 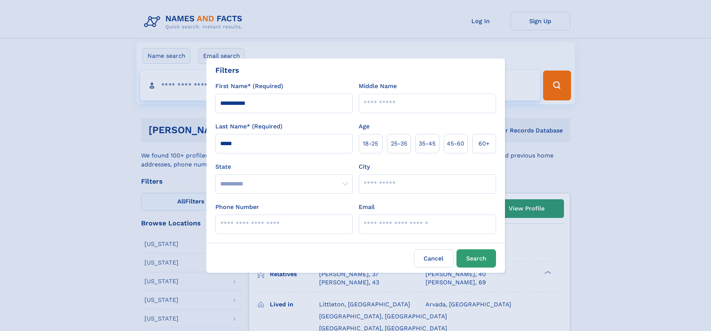 I want to click on label: First Name* (Required), so click(x=249, y=86).